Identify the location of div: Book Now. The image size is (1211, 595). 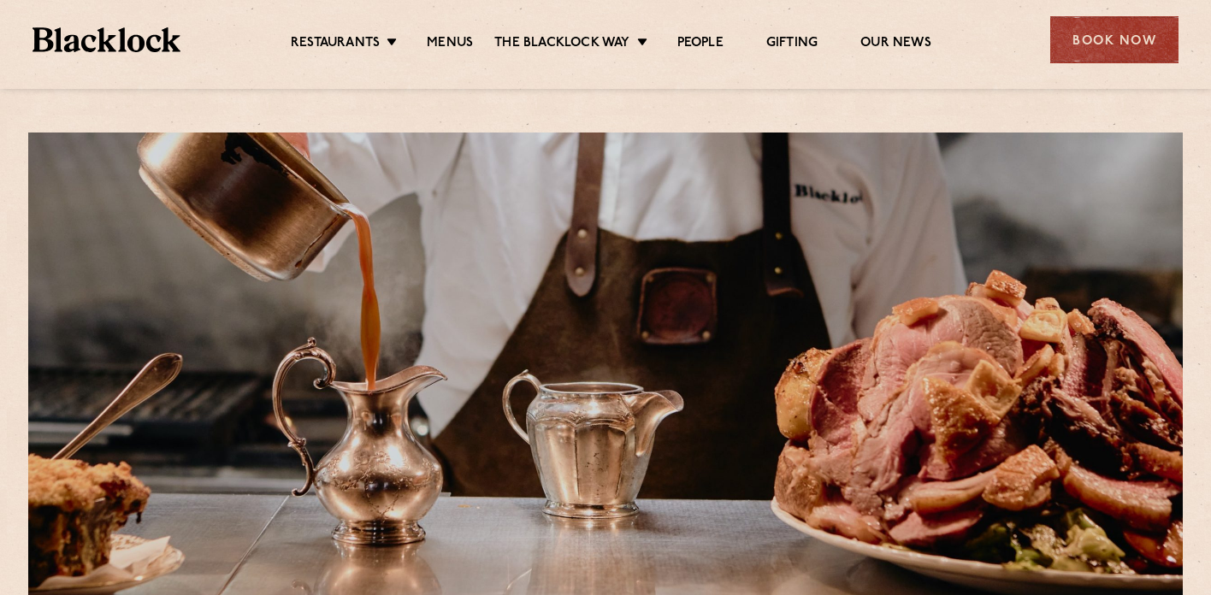
(1115, 39).